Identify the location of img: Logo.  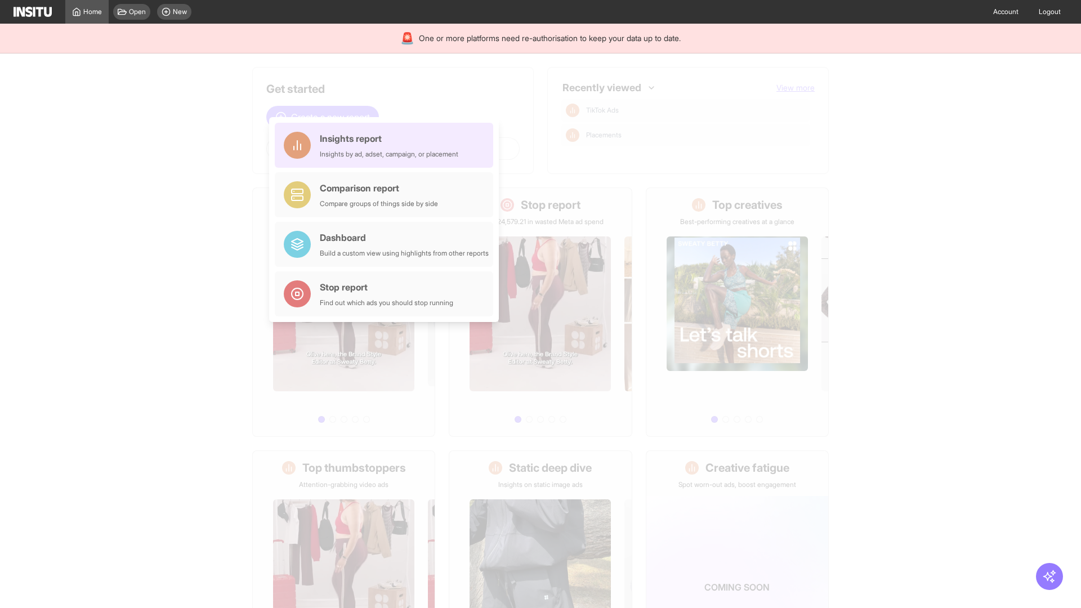
(33, 12).